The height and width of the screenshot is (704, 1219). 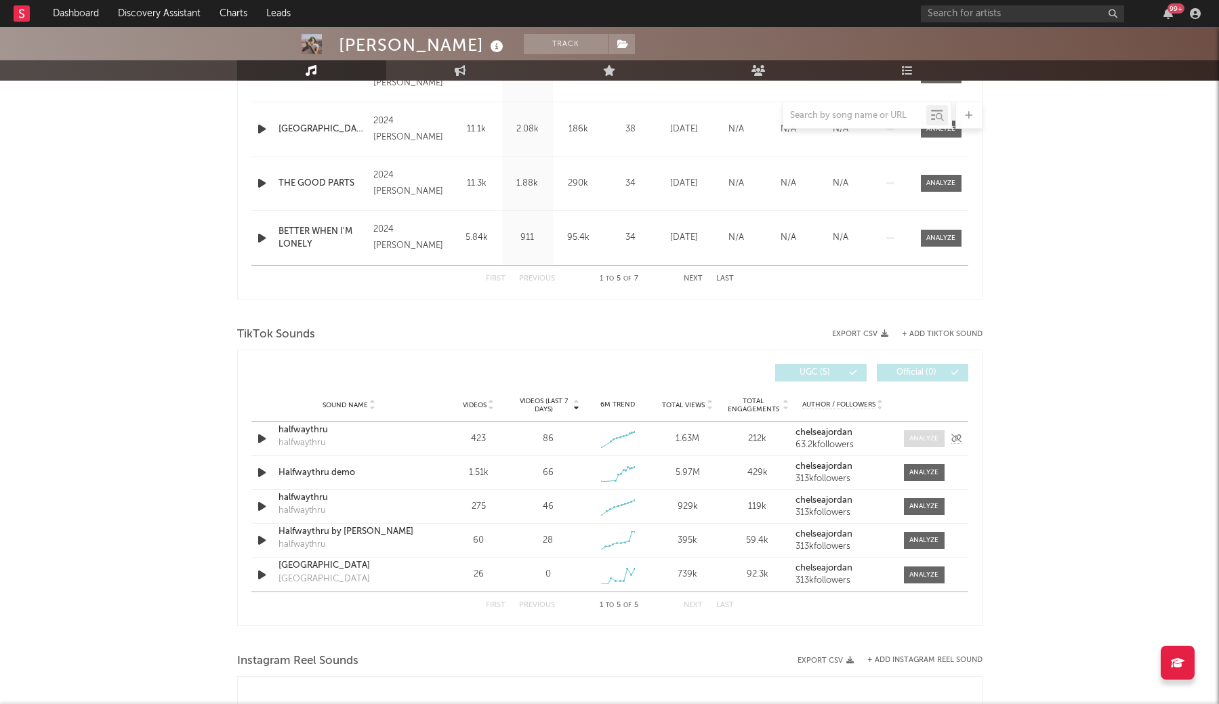 I want to click on div: 1.63M, so click(x=687, y=439).